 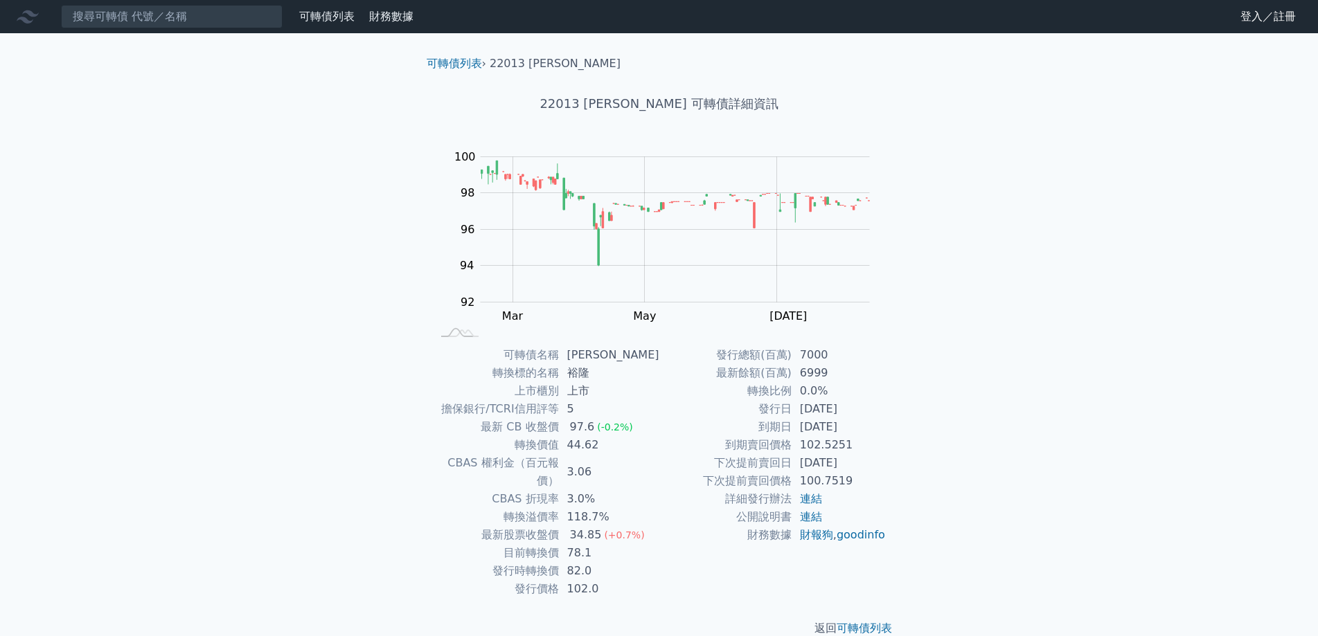 What do you see at coordinates (725, 445) in the screenshot?
I see `td: 到期賣回價格` at bounding box center [725, 445].